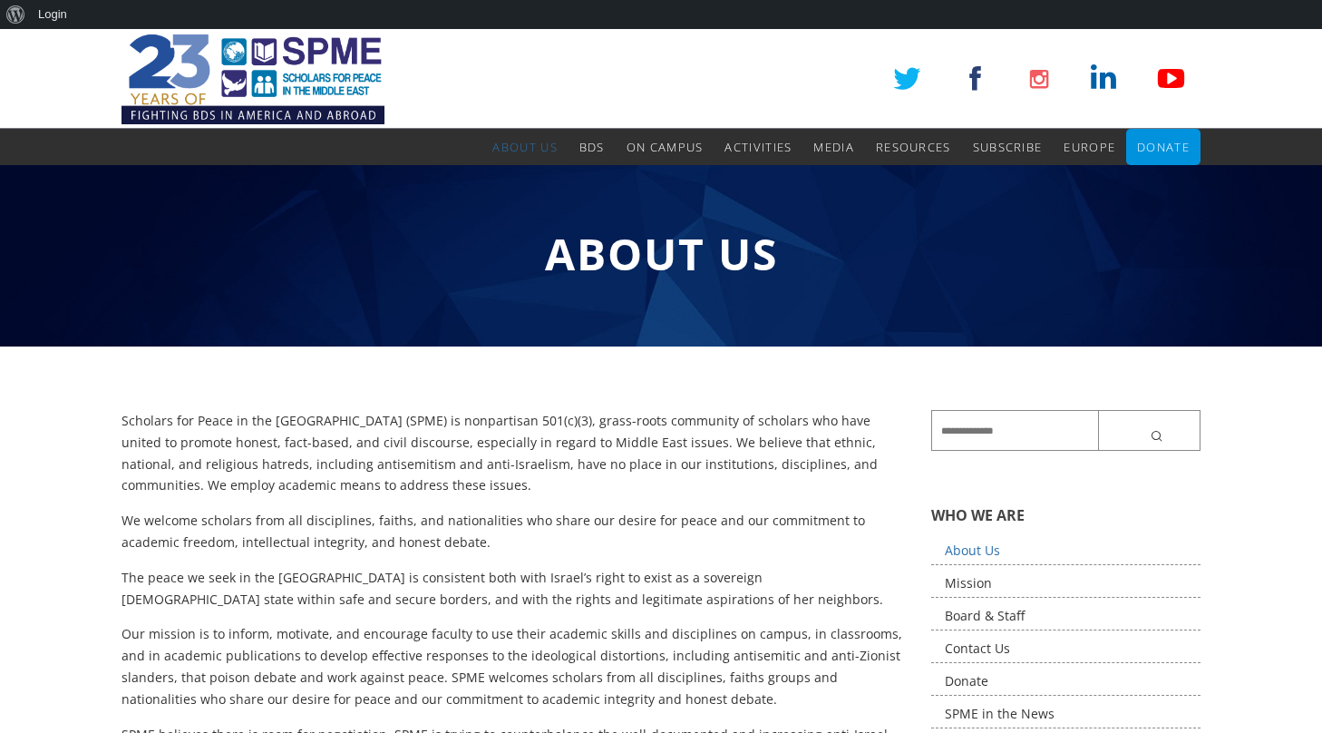 The width and height of the screenshot is (1322, 733). Describe the element at coordinates (758, 147) in the screenshot. I see `a: Activities` at that location.